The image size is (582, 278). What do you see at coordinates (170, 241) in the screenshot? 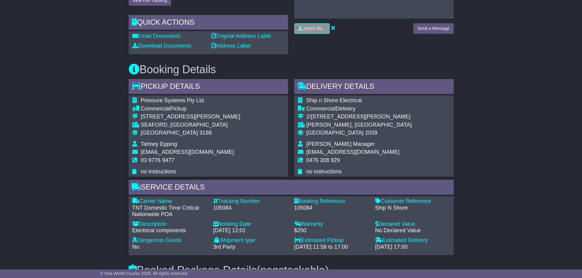
I see `div: Dangerous Goods` at bounding box center [170, 241].